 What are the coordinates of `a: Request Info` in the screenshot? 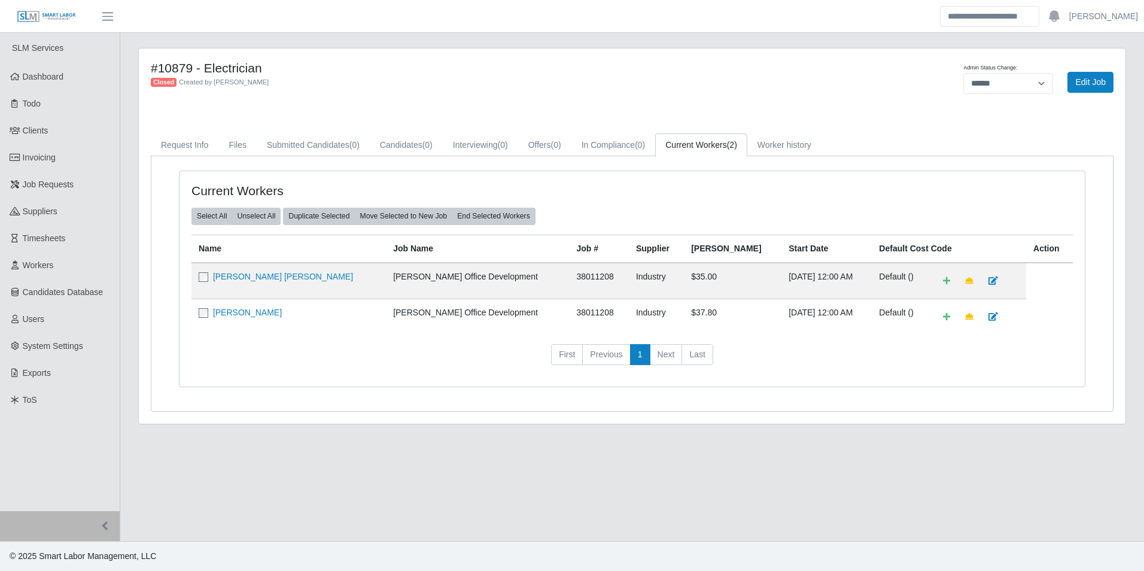 It's located at (184, 145).